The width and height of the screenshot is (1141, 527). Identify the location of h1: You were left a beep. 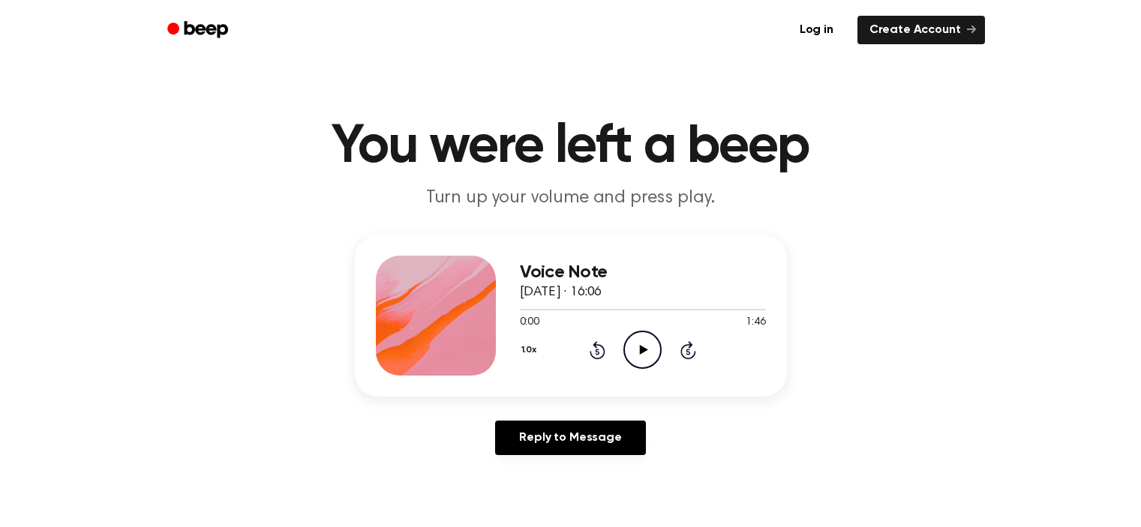
(571, 147).